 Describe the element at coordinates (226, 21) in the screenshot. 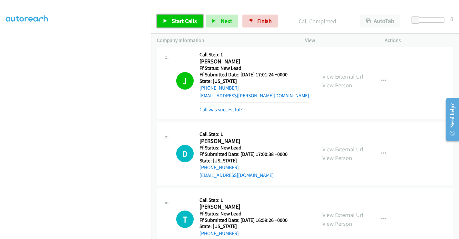

I see `span: Next` at that location.